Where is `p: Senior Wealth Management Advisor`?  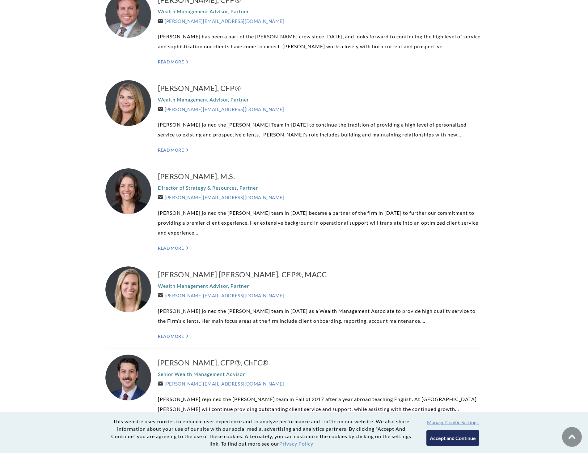
p: Senior Wealth Management Advisor is located at coordinates (321, 374).